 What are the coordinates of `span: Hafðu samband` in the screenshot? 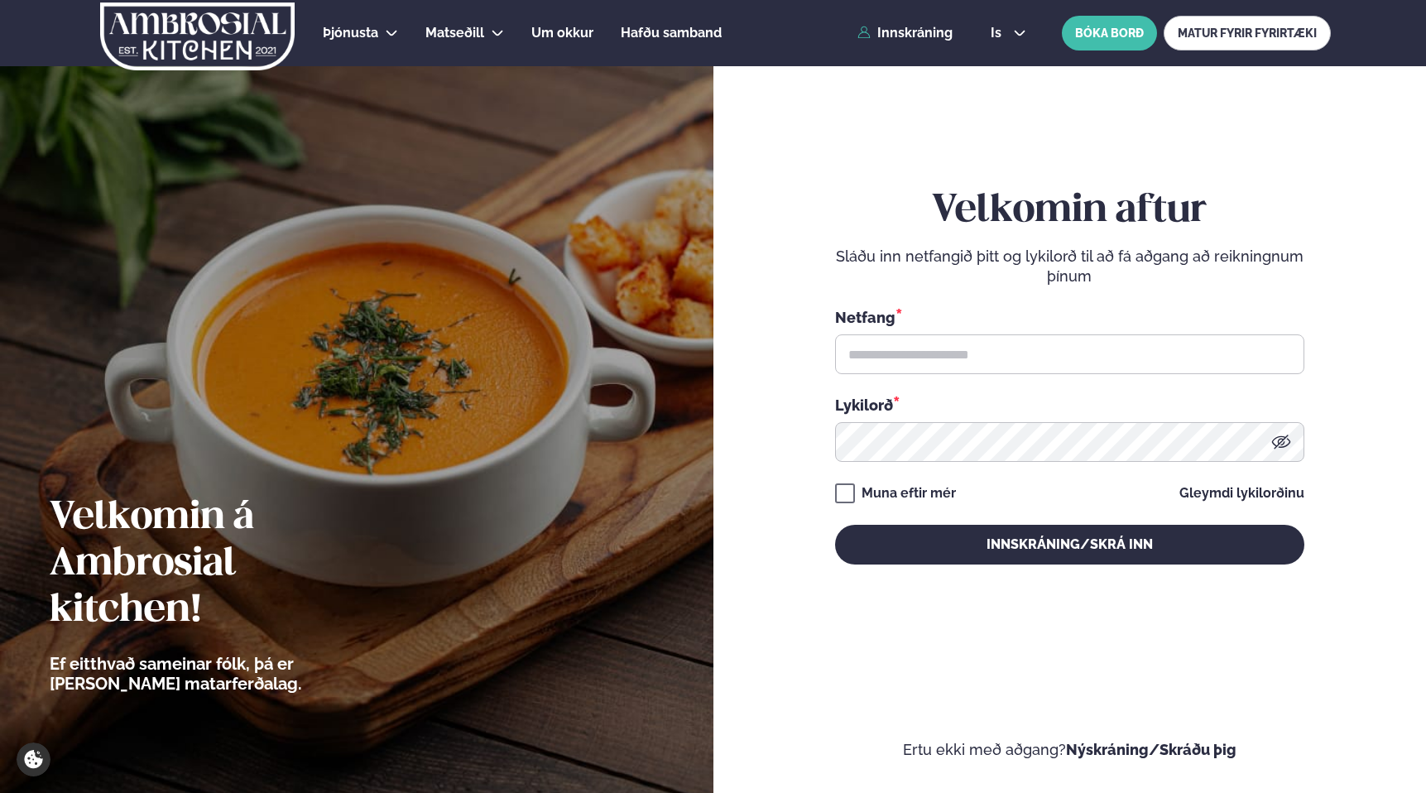 It's located at (671, 32).